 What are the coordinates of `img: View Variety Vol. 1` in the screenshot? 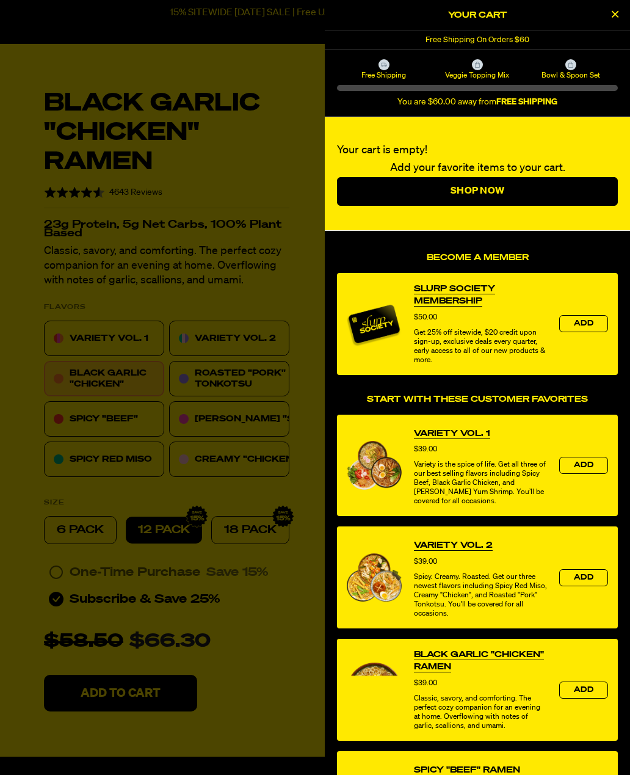 It's located at (374, 465).